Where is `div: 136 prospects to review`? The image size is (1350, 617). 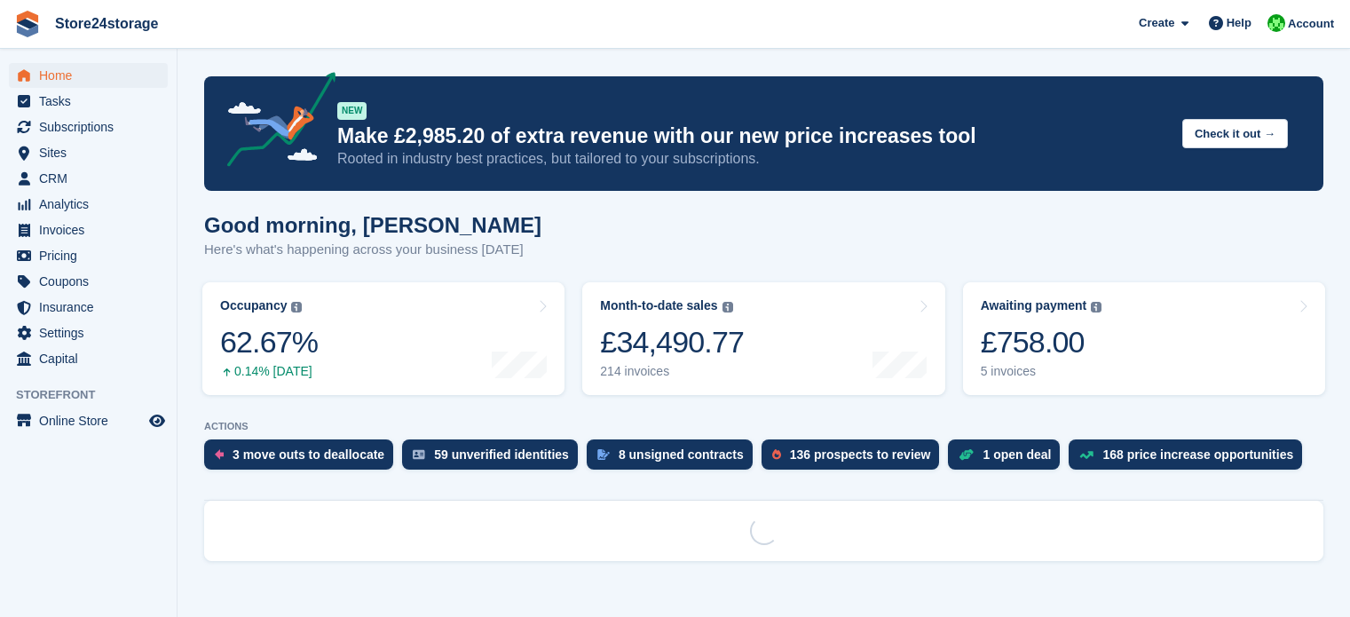
div: 136 prospects to review is located at coordinates (860, 455).